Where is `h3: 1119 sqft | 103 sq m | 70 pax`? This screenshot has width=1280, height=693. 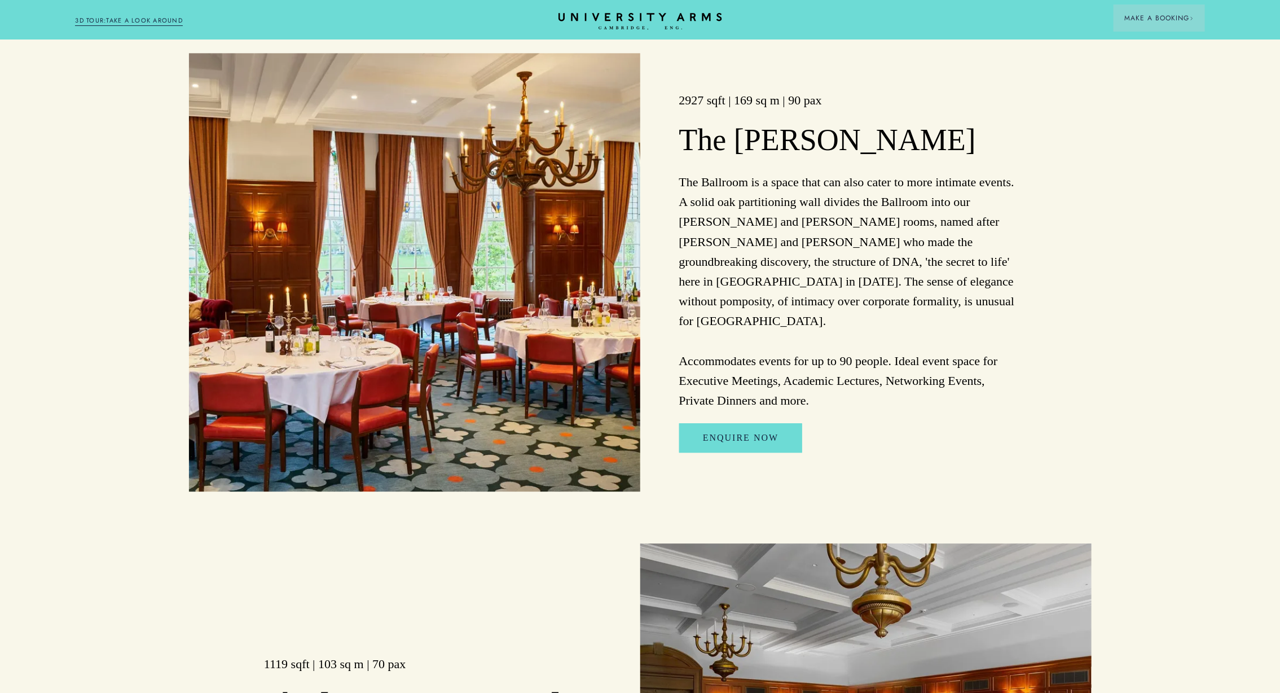
h3: 1119 sqft | 103 sq m | 70 pax is located at coordinates (433, 664).